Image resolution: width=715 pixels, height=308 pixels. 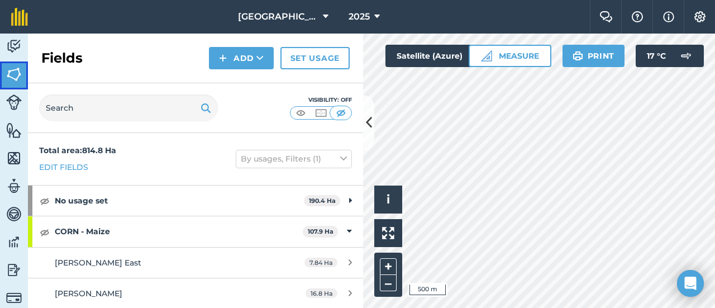 What do you see at coordinates (315, 58) in the screenshot?
I see `a: Set usage` at bounding box center [315, 58].